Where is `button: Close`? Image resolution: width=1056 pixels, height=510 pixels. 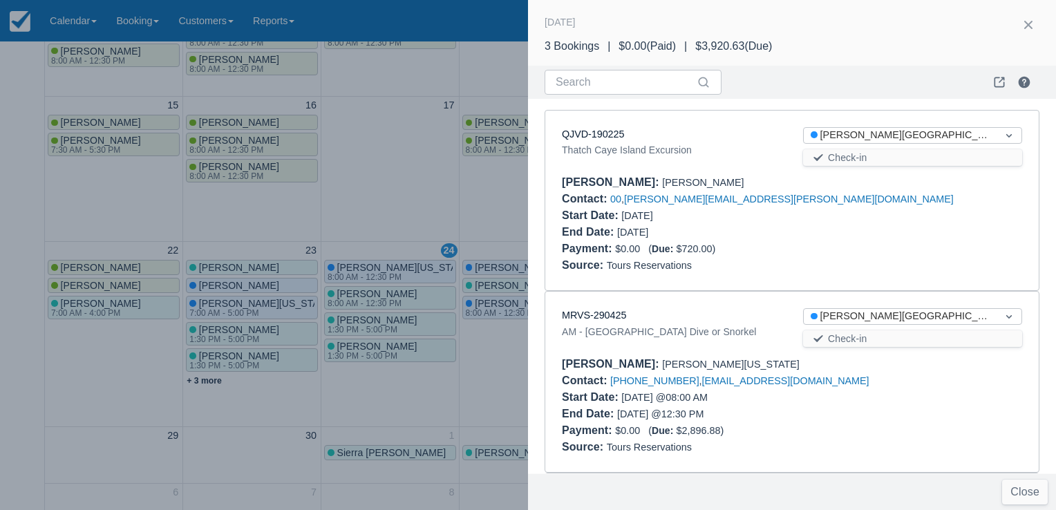
button: Close is located at coordinates (1025, 492).